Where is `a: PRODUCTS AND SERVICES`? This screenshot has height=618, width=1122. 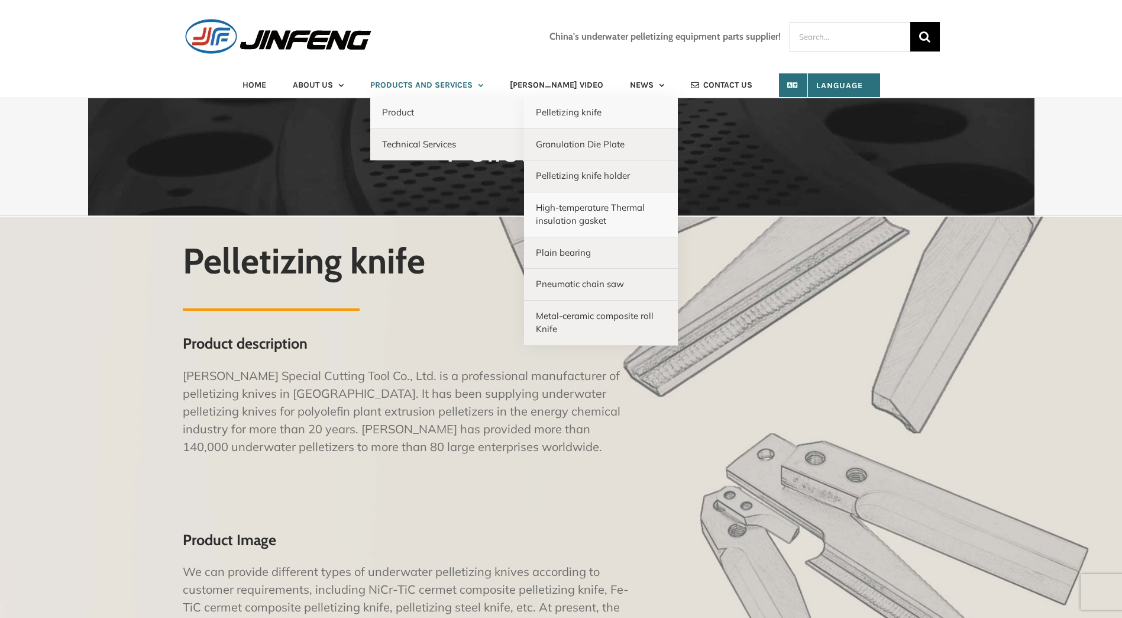
a: PRODUCTS AND SERVICES is located at coordinates (427, 85).